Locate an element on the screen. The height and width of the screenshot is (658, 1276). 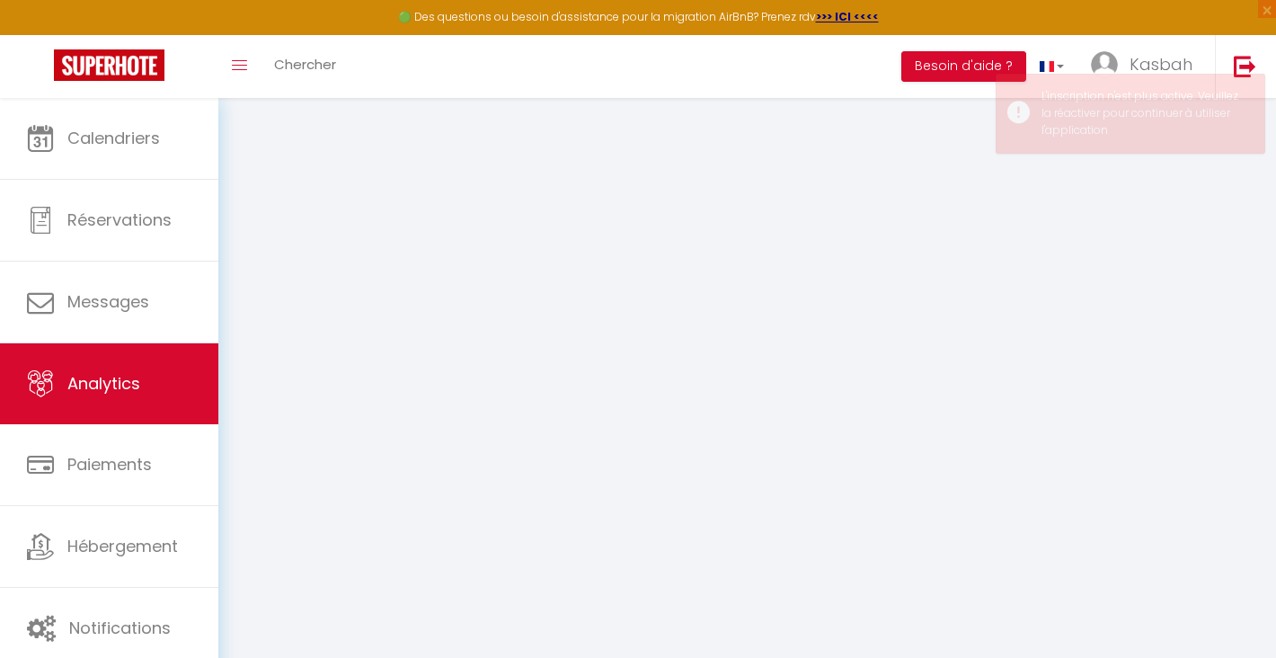
span: Réservations is located at coordinates (120, 219).